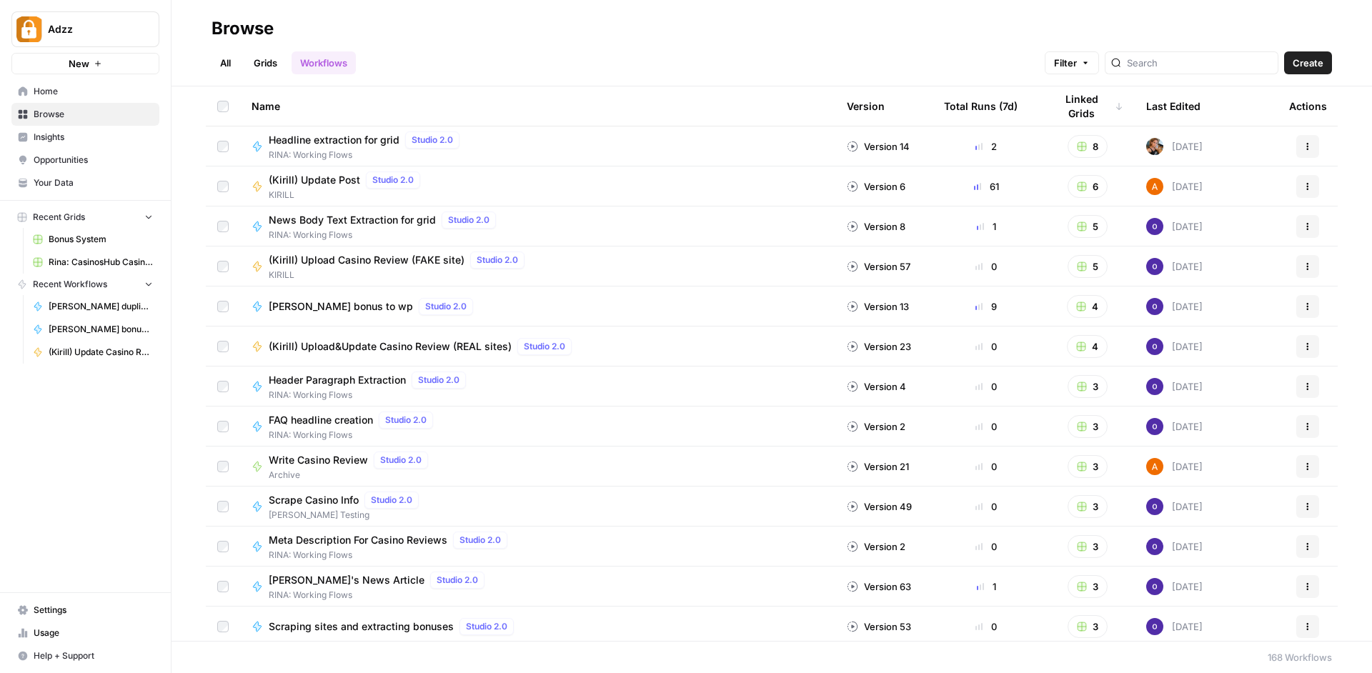 Image resolution: width=1372 pixels, height=673 pixels. I want to click on a: Workflows, so click(324, 63).